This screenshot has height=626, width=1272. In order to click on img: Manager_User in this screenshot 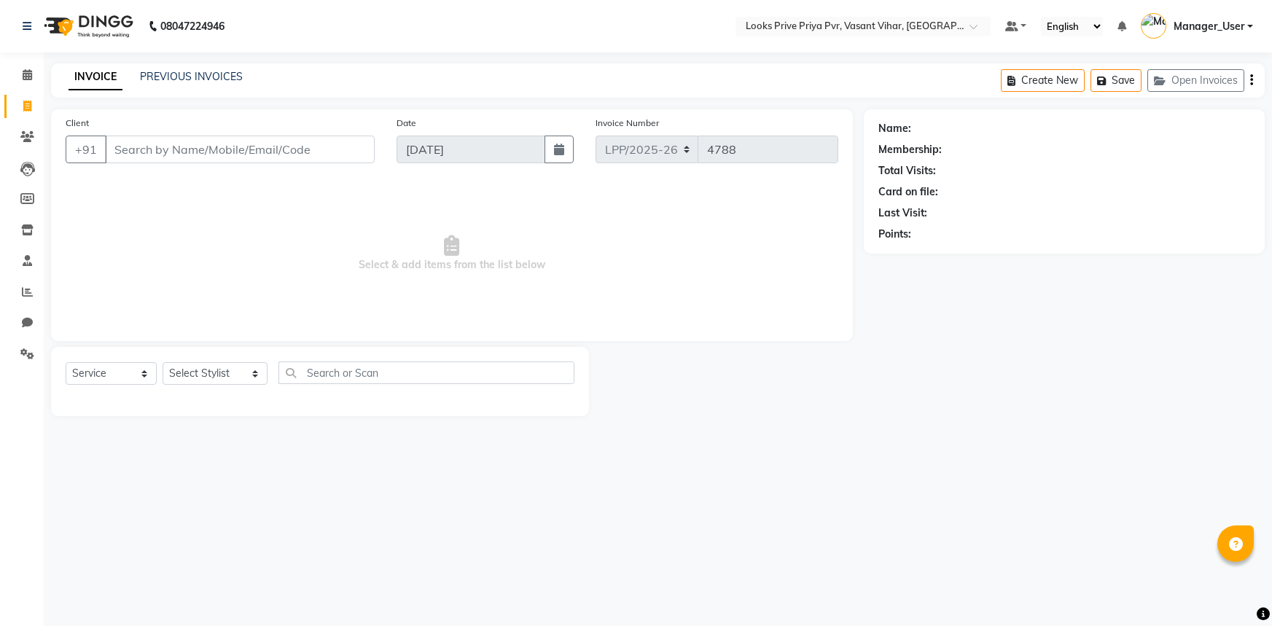, I will do `click(1153, 26)`.